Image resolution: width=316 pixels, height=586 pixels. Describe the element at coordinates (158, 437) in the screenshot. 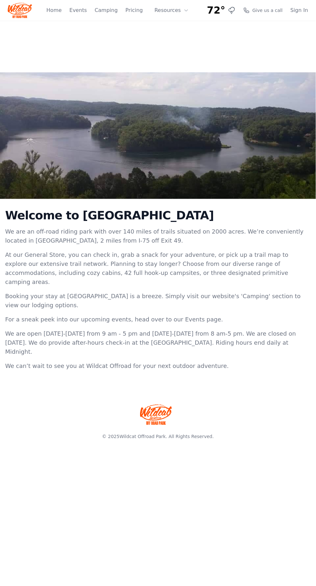

I see `span: © 2025 . All Rights Reserved.` at that location.